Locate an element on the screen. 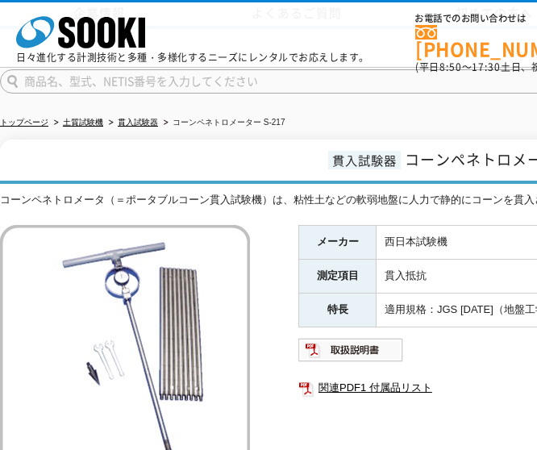 The width and height of the screenshot is (537, 450). th: 特長 is located at coordinates (338, 310).